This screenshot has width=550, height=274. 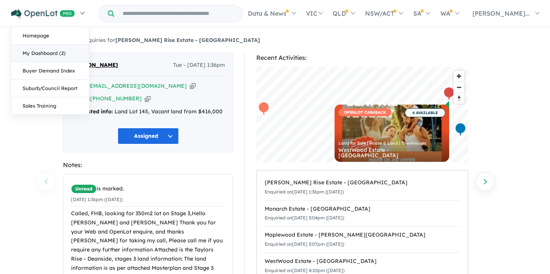 I want to click on img: Openlot PRO Logo White, so click(x=43, y=14).